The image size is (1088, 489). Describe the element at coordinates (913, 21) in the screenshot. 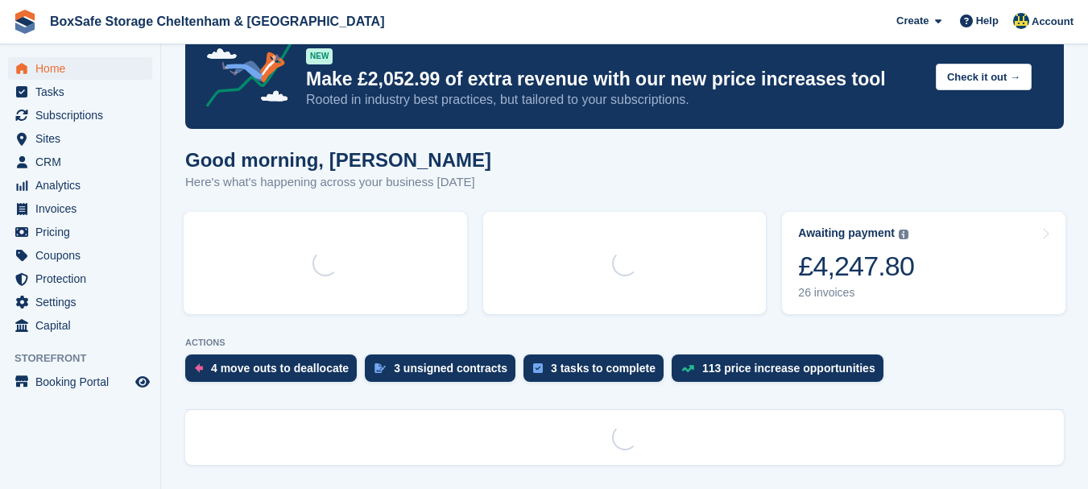

I see `span: Create` at that location.